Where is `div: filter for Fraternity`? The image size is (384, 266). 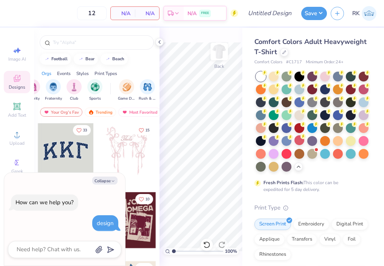
div: filter for Fraternity is located at coordinates (53, 90).